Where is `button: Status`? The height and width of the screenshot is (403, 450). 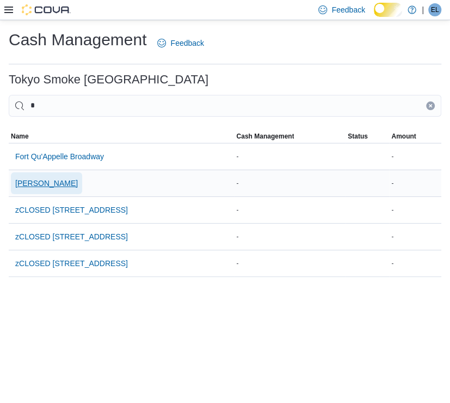 button: Status is located at coordinates (368, 136).